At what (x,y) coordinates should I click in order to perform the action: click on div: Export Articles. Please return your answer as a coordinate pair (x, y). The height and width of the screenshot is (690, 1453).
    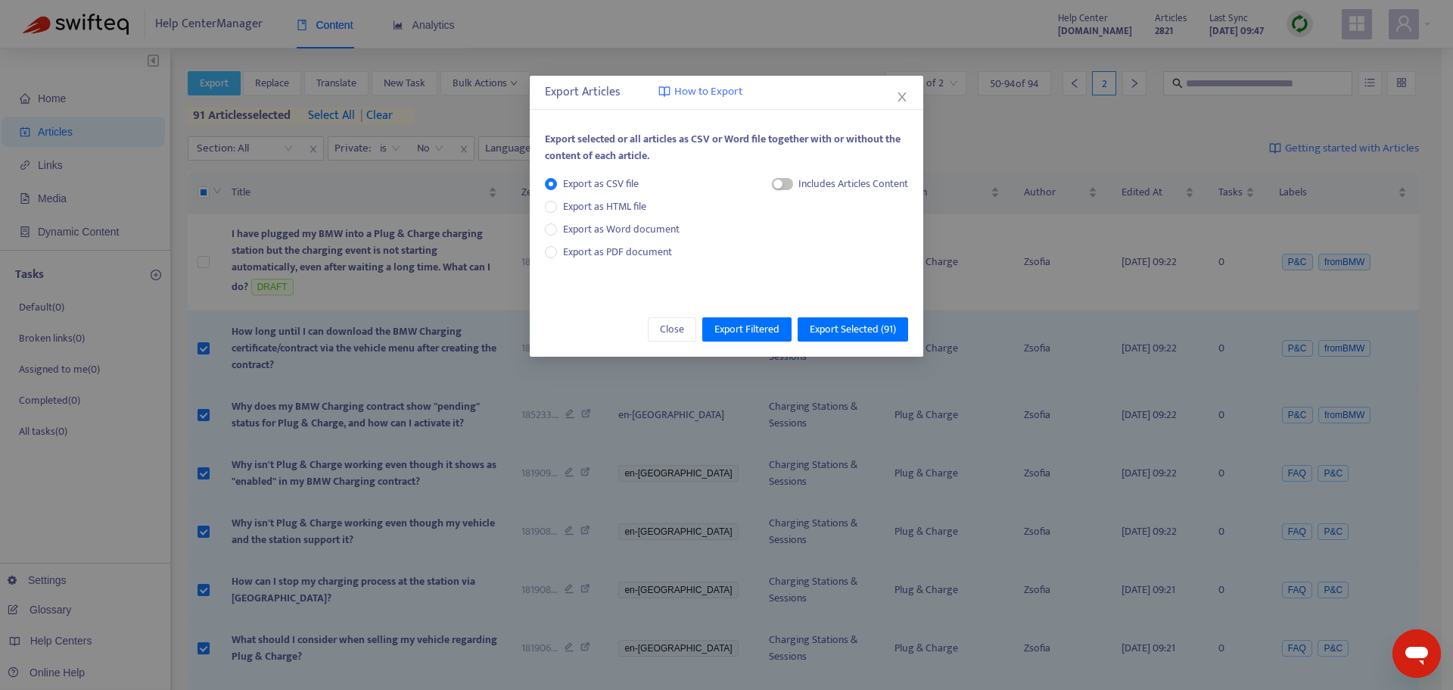
    Looking at the image, I should click on (727, 92).